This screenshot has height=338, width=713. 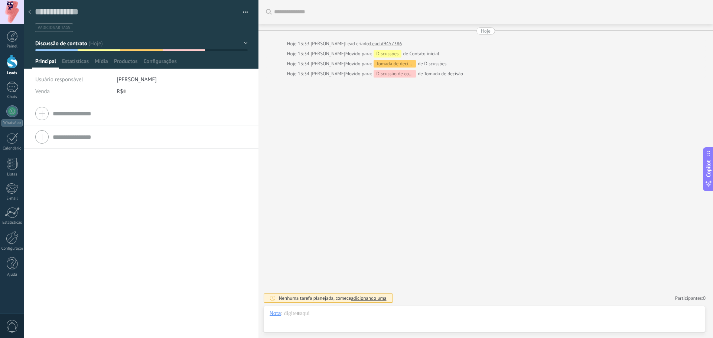 I want to click on div: WhatsApp, so click(x=12, y=123).